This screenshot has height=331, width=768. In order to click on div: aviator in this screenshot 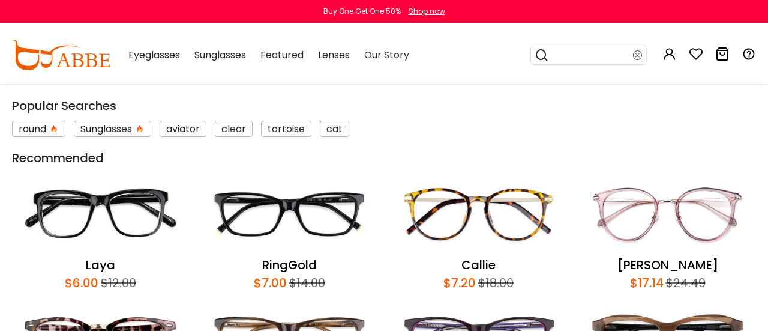, I will do `click(183, 128)`.